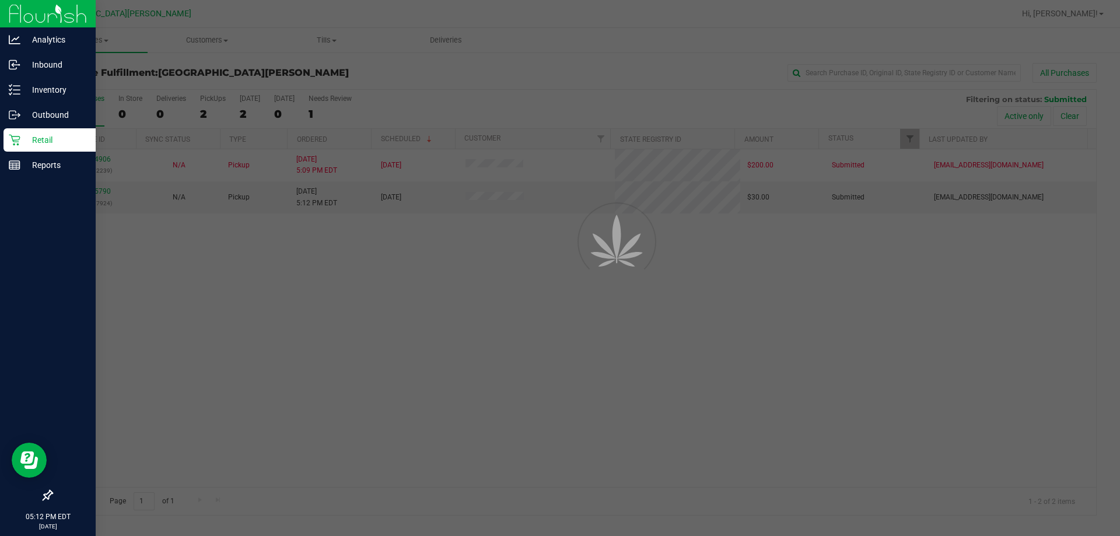 The image size is (1120, 536). What do you see at coordinates (15, 115) in the screenshot?
I see `inline-svg: Outbound` at bounding box center [15, 115].